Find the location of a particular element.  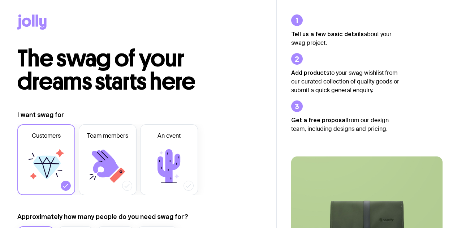

strong: Tell us a few basic details is located at coordinates (327, 34).